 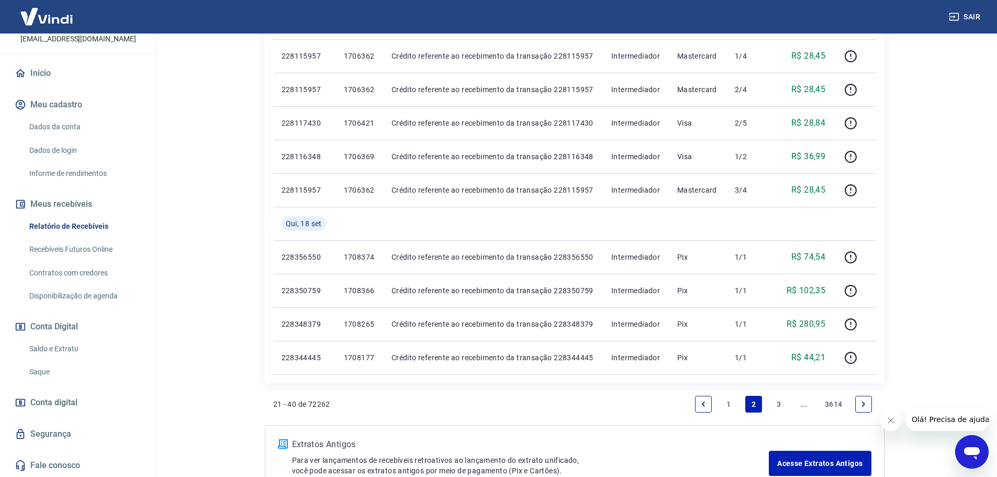 I want to click on a: Disponibilização de agenda, so click(x=84, y=296).